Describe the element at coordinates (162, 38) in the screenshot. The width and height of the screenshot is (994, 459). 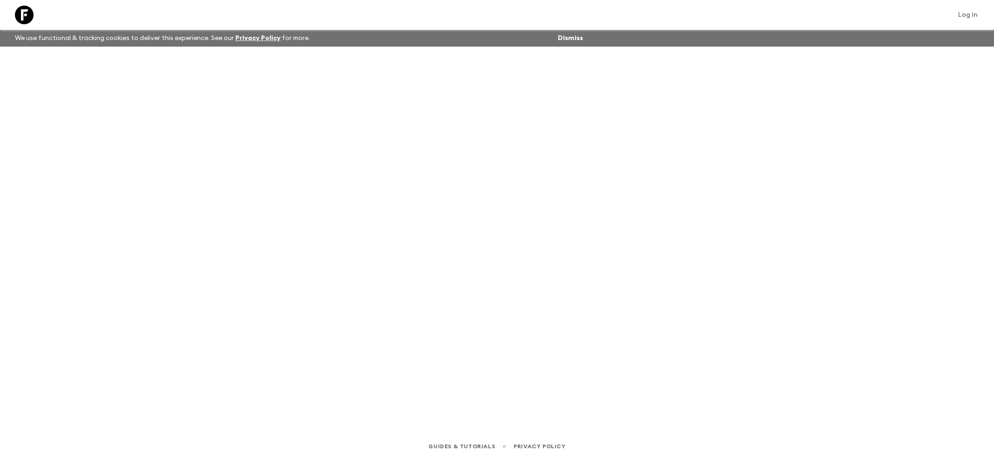
I see `p: We use functional & tracking cookies to deliver this experience. See our for more.` at that location.